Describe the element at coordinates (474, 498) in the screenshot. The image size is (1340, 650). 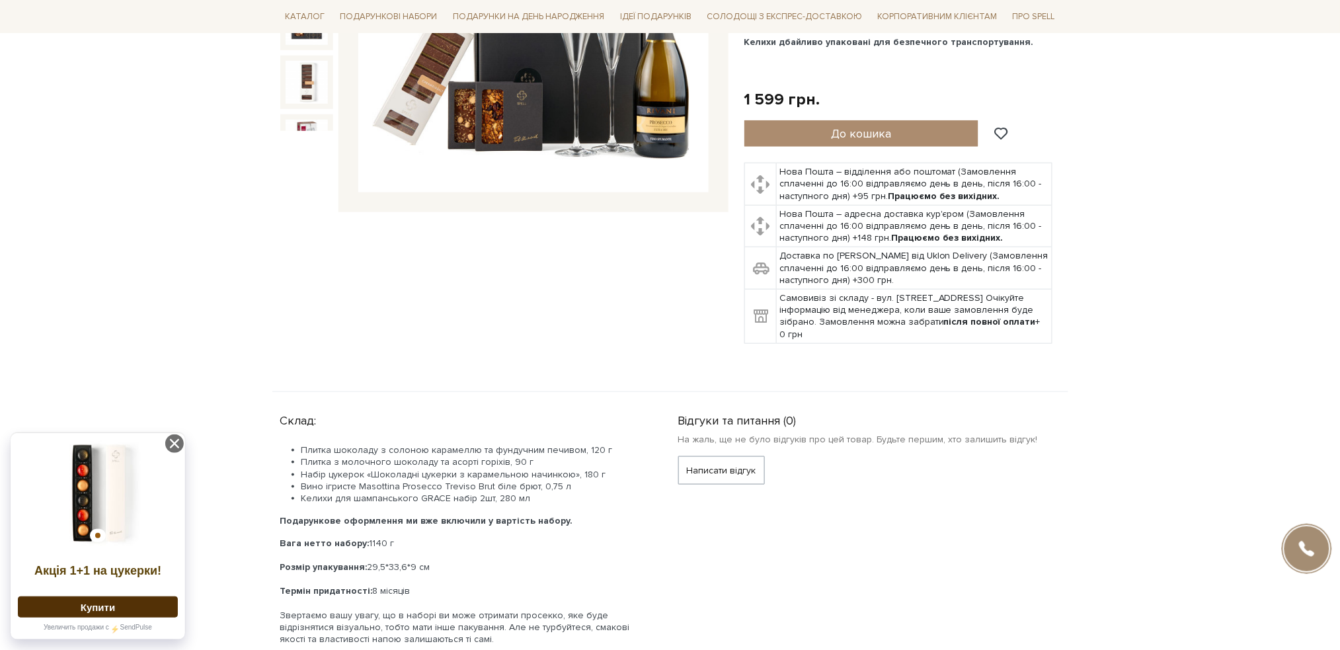
I see `li: Келихи для шампанського GRACE набір 2шт, 280 мл` at that location.